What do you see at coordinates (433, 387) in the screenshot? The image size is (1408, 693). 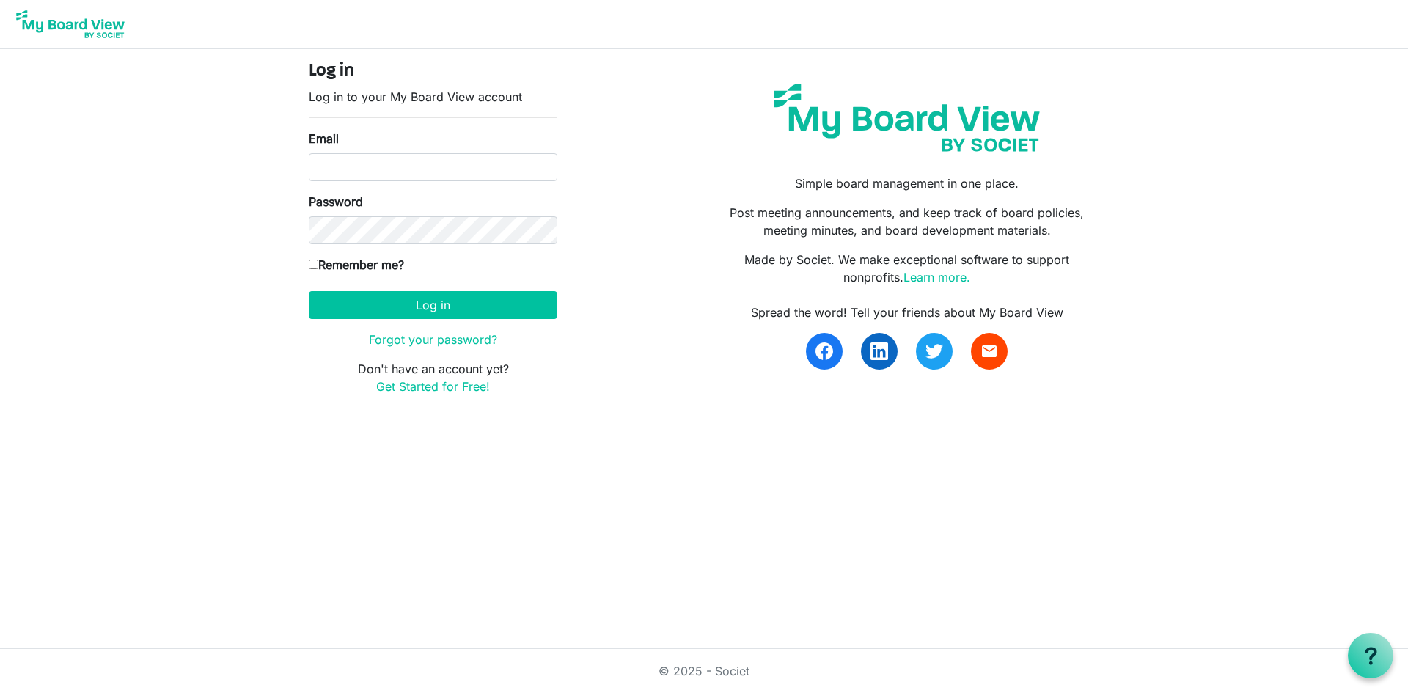 I see `a: Get Started for Free!` at bounding box center [433, 387].